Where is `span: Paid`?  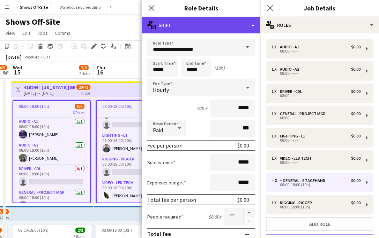
span: Paid is located at coordinates (158, 130).